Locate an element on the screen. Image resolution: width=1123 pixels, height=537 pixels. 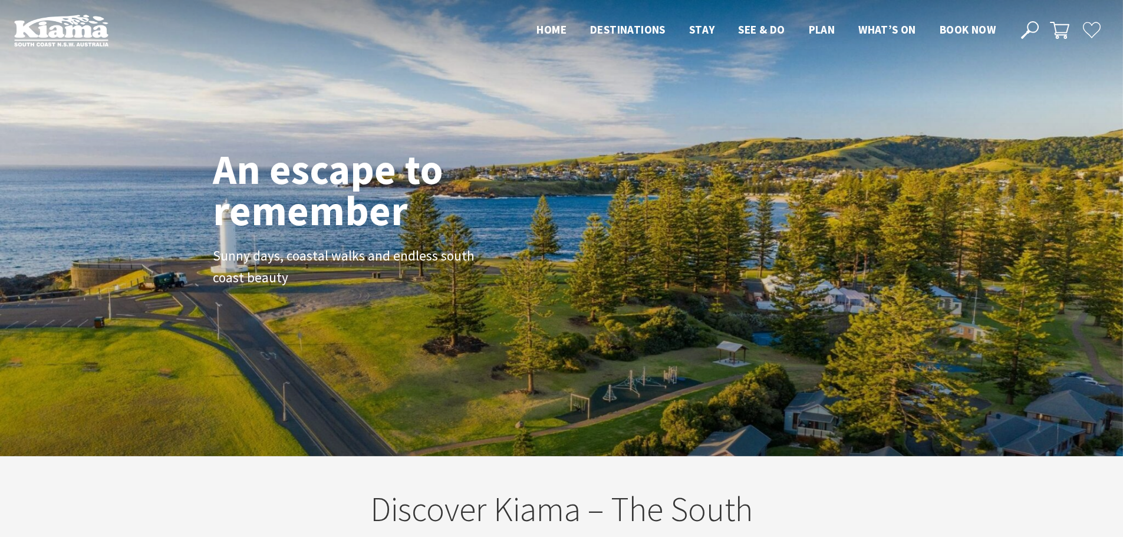
span: Destinations is located at coordinates (628, 29).